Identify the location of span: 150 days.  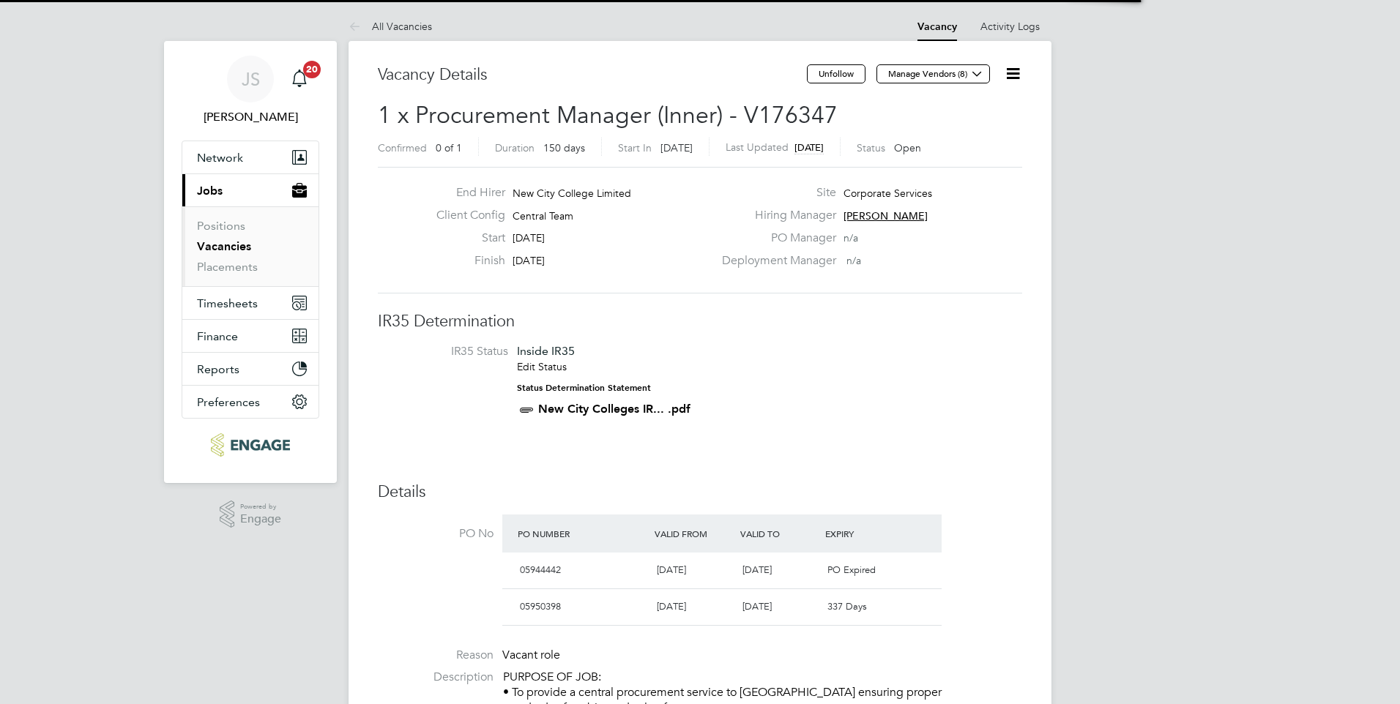
(564, 148).